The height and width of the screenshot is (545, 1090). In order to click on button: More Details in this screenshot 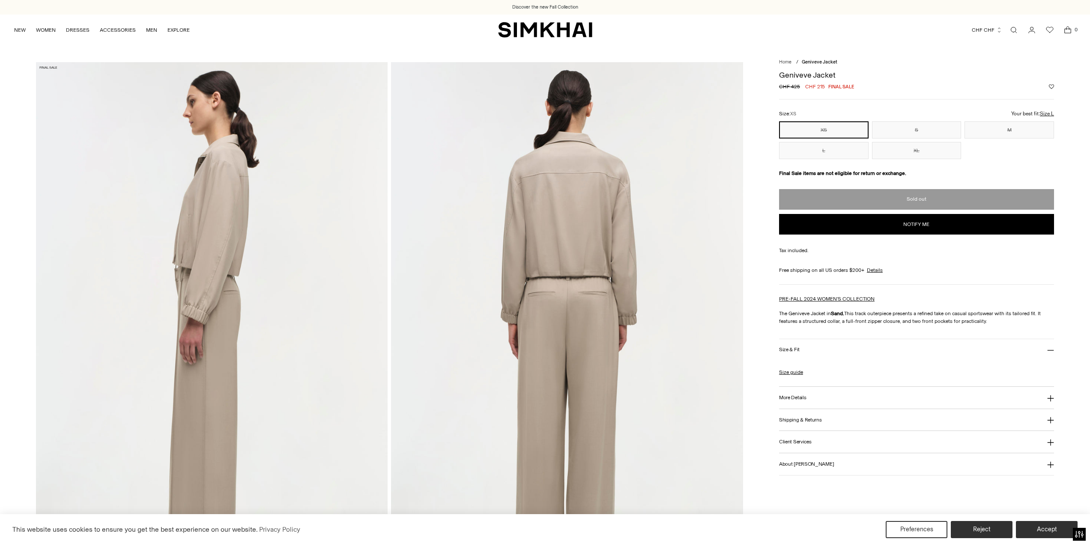, I will do `click(917, 397)`.